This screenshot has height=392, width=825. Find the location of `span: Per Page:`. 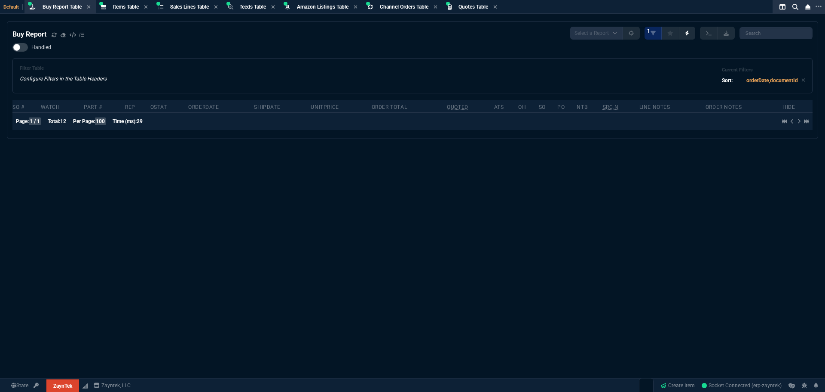

span: Per Page: is located at coordinates (84, 121).